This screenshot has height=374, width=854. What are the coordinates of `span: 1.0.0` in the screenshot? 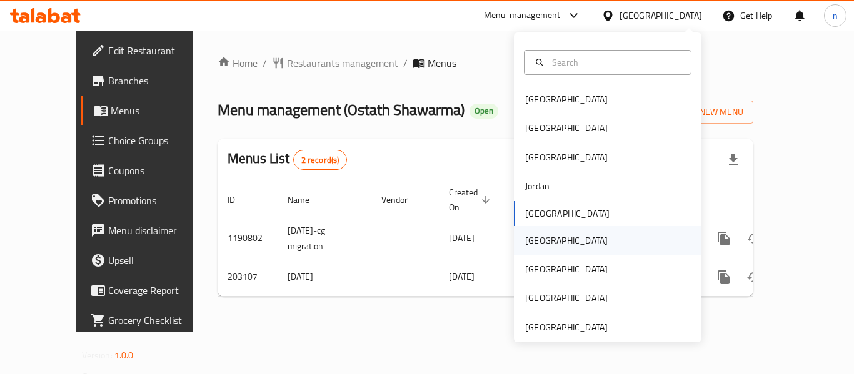 It's located at (124, 356).